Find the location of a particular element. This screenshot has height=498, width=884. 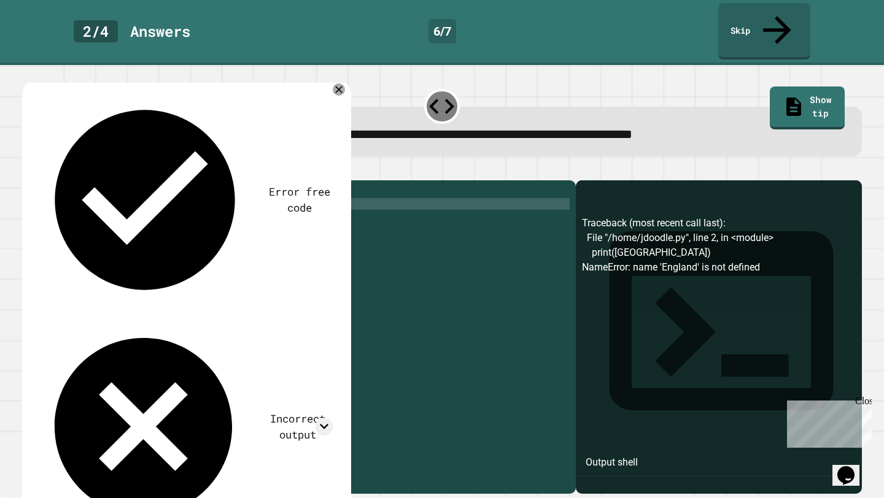

div: 6 / 7 is located at coordinates (442, 31).